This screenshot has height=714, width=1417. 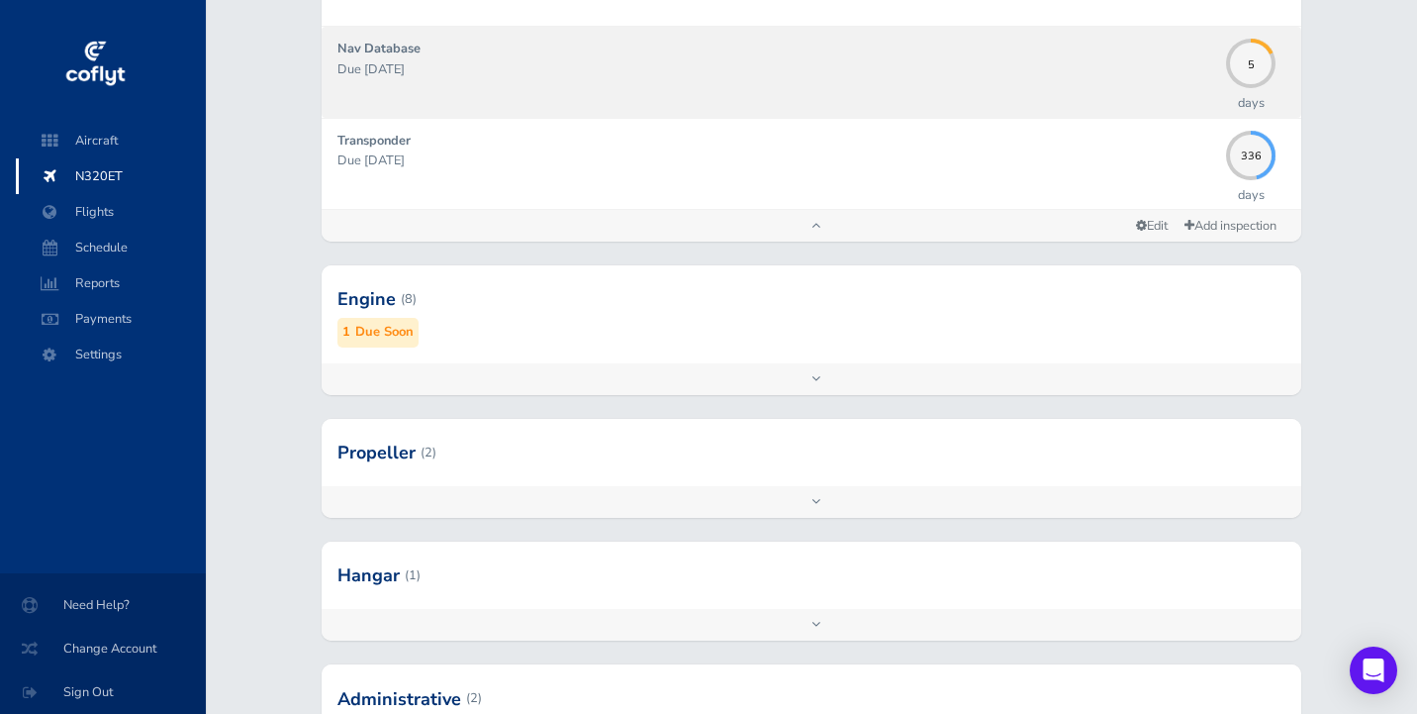 What do you see at coordinates (95, 64) in the screenshot?
I see `img: coflyt logo` at bounding box center [95, 64].